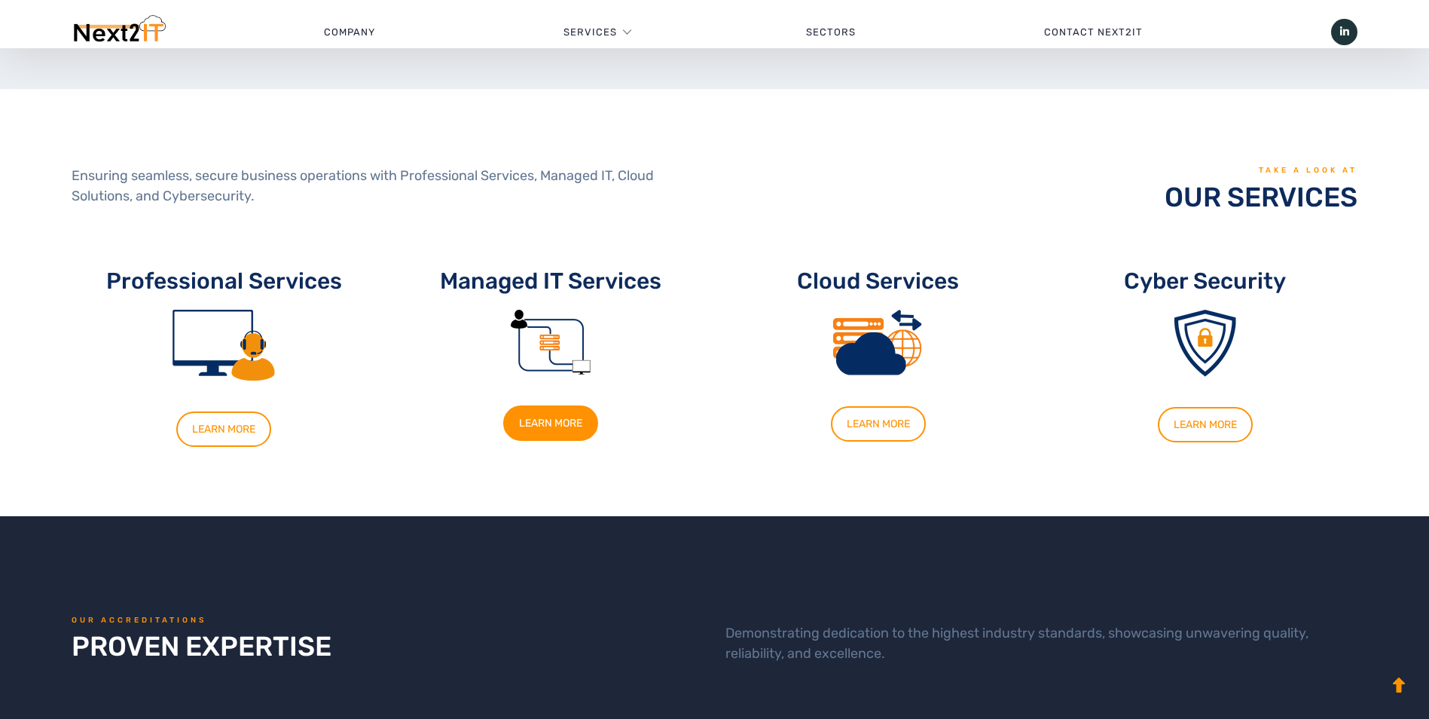 The width and height of the screenshot is (1429, 719). What do you see at coordinates (387, 646) in the screenshot?
I see `h2: PROVEN EXPERTISE` at bounding box center [387, 646].